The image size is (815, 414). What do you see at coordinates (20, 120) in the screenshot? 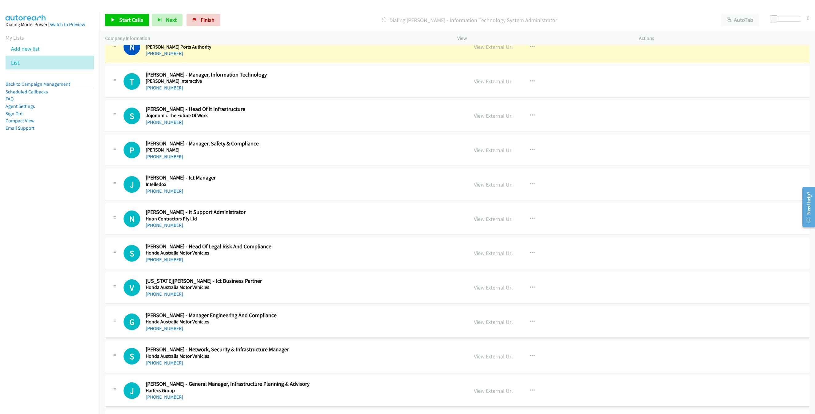
I see `a: Compact View` at bounding box center [20, 120].